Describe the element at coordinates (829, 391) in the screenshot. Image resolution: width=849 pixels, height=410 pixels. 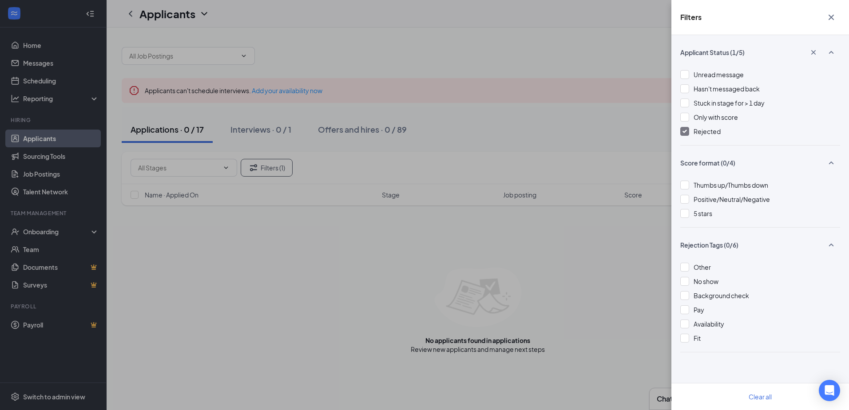
I see `div: Open Intercom Messenger` at that location.